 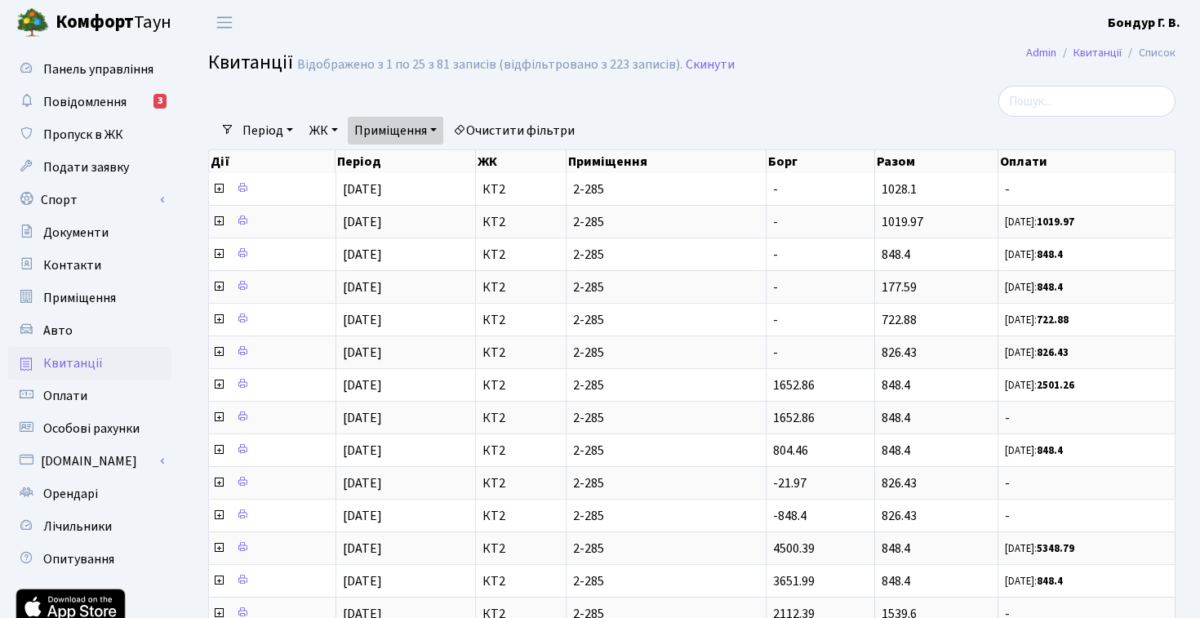 What do you see at coordinates (710, 64) in the screenshot?
I see `a: Скинути` at bounding box center [710, 64].